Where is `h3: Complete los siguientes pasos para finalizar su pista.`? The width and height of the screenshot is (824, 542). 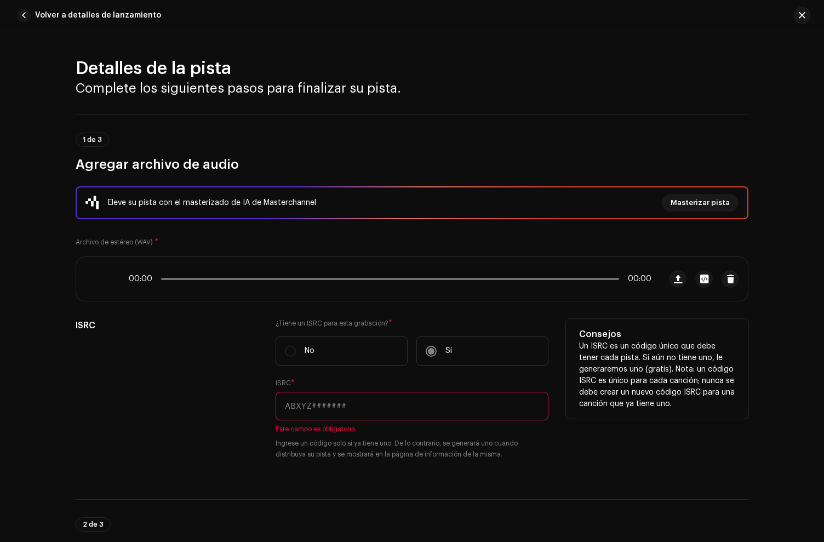
h3: Complete los siguientes pasos para finalizar su pista. is located at coordinates (412, 88).